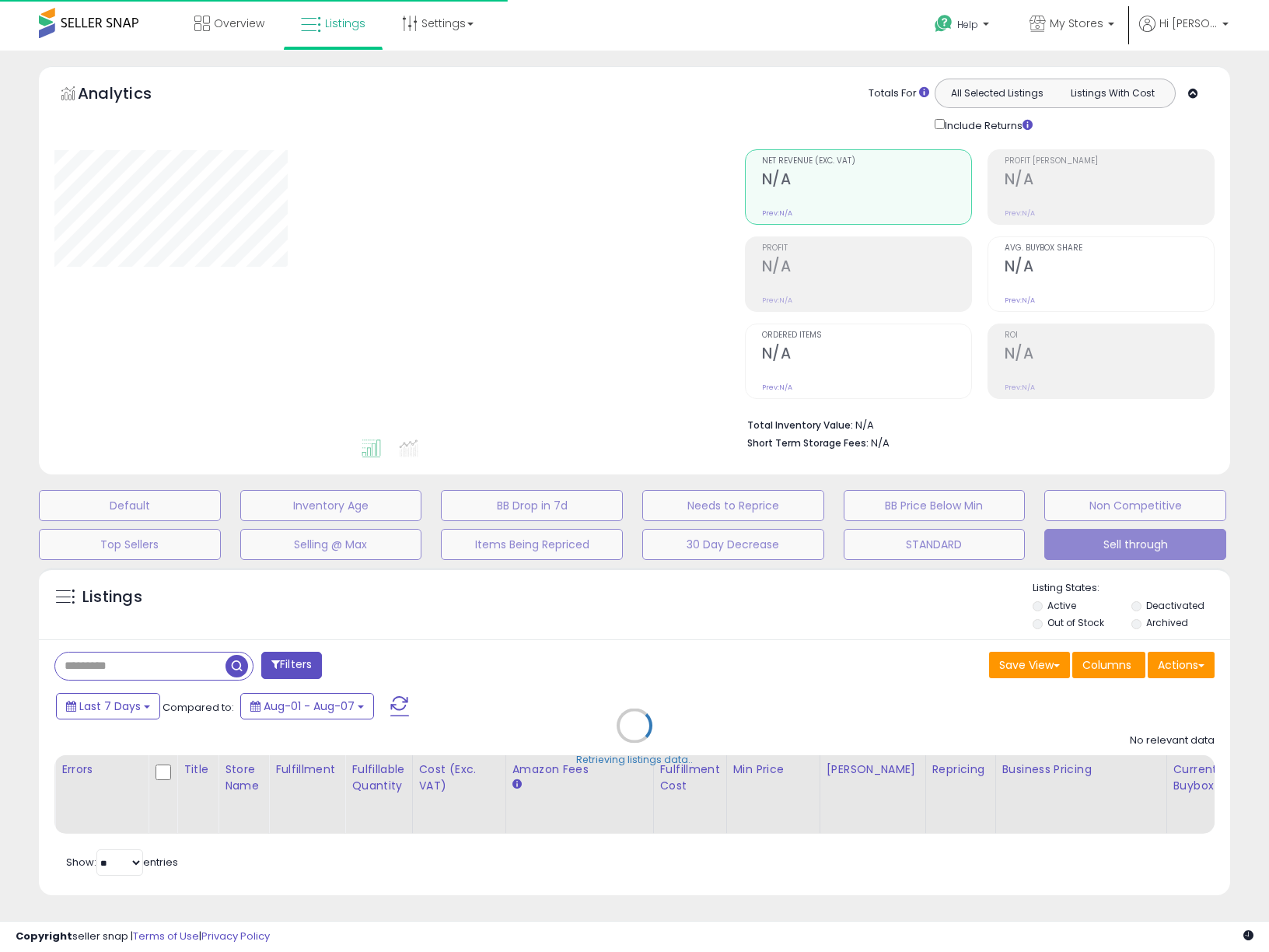  I want to click on button: 30 Day Decrease, so click(733, 544).